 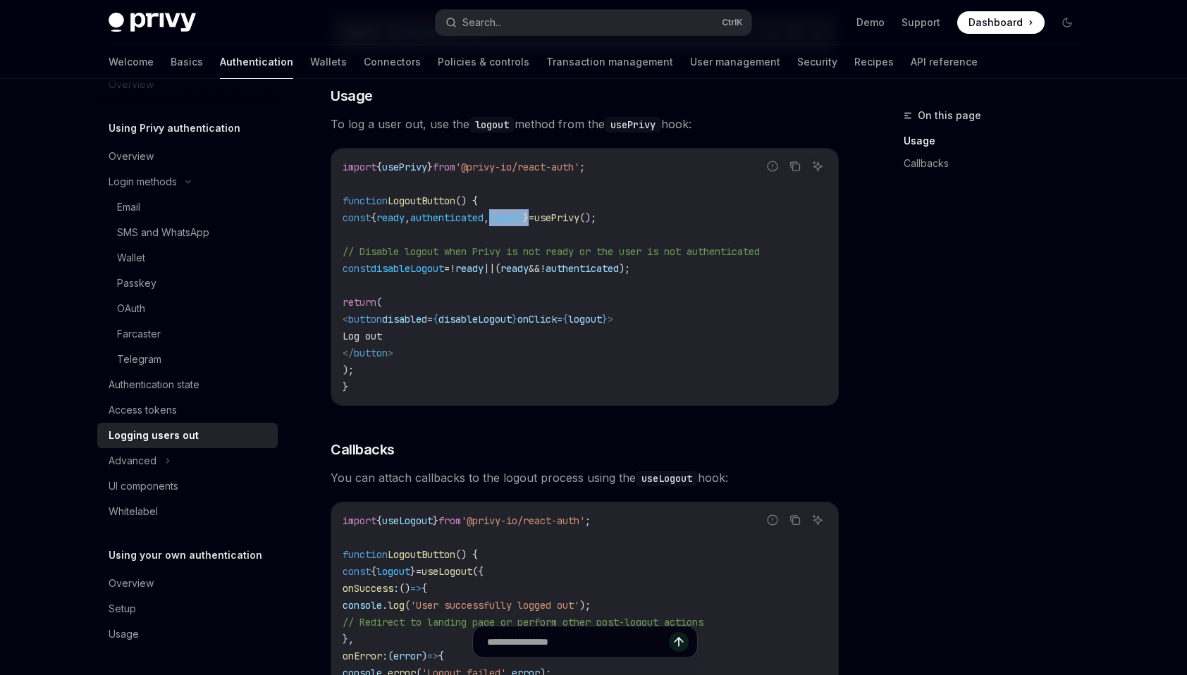 What do you see at coordinates (365, 555) in the screenshot?
I see `span: function` at bounding box center [365, 555].